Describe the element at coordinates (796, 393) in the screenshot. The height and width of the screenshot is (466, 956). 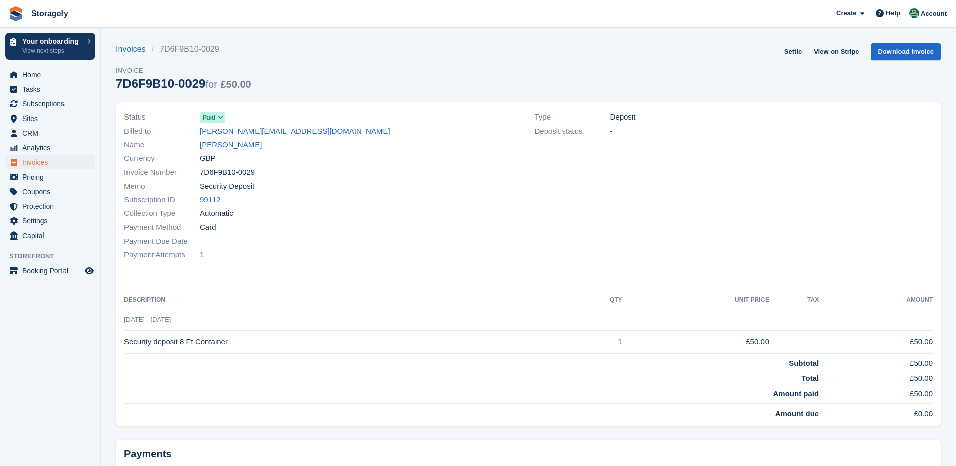
I see `strong: Amount paid` at that location.